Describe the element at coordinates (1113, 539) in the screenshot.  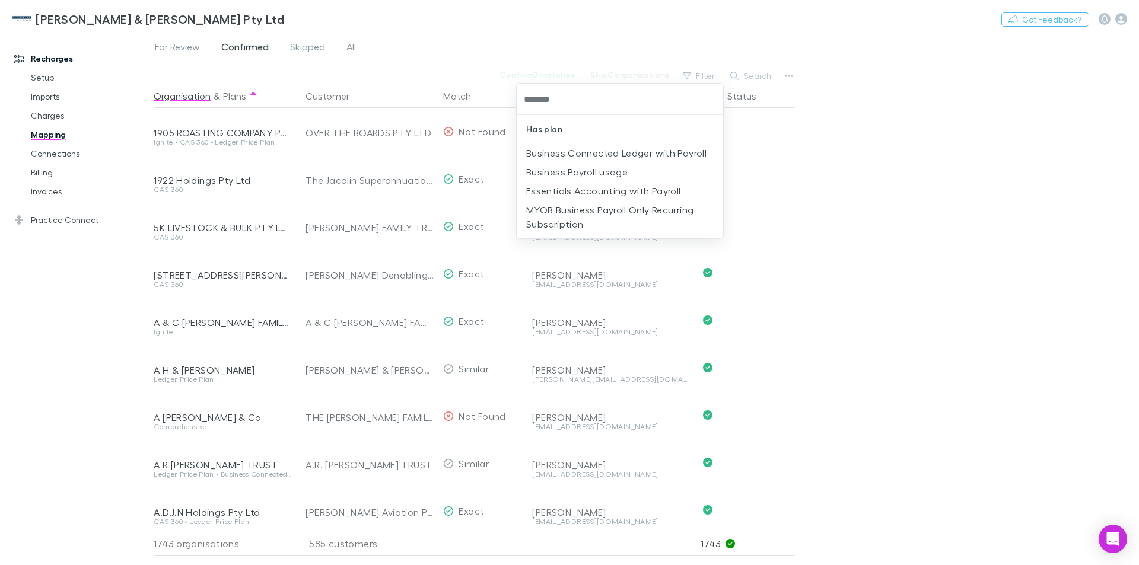
I see `div: Open Intercom Messenger` at that location.